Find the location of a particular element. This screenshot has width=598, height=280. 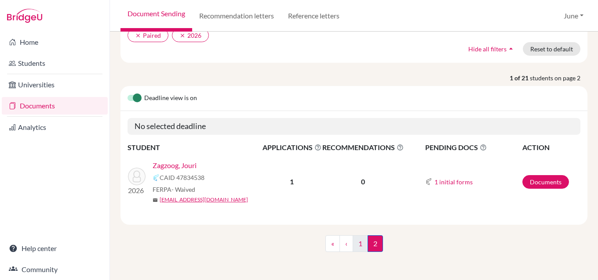

p: 0 is located at coordinates (363, 182).